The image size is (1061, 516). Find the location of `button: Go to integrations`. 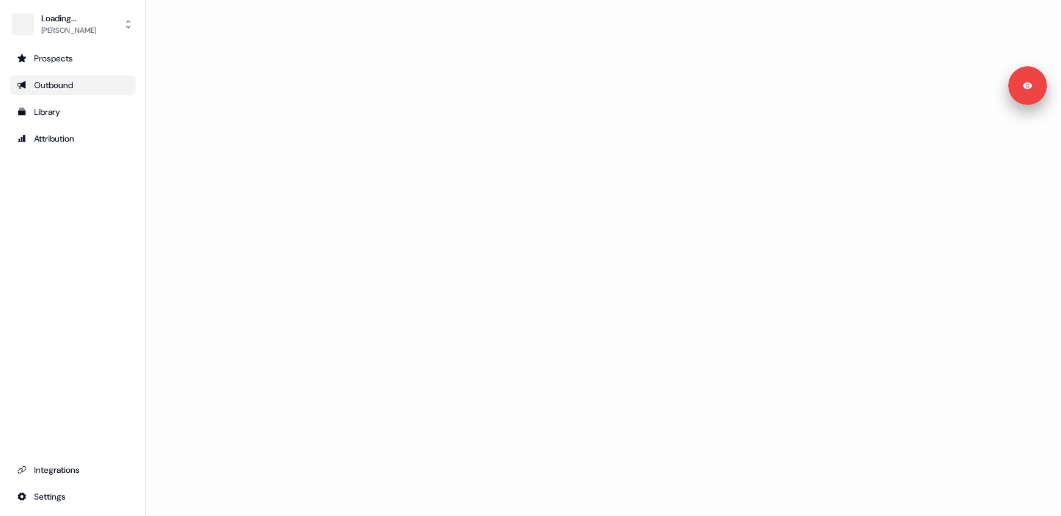

button: Go to integrations is located at coordinates (72, 497).